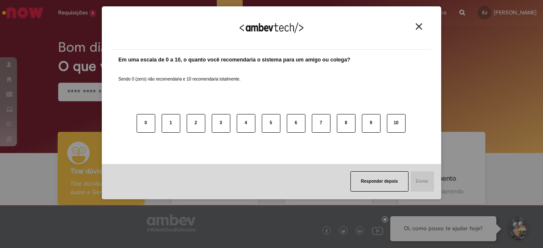 This screenshot has height=248, width=543. I want to click on label: Sendo 0 (zero) não recomendaria e 10 recomendaria totalmente., so click(179, 74).